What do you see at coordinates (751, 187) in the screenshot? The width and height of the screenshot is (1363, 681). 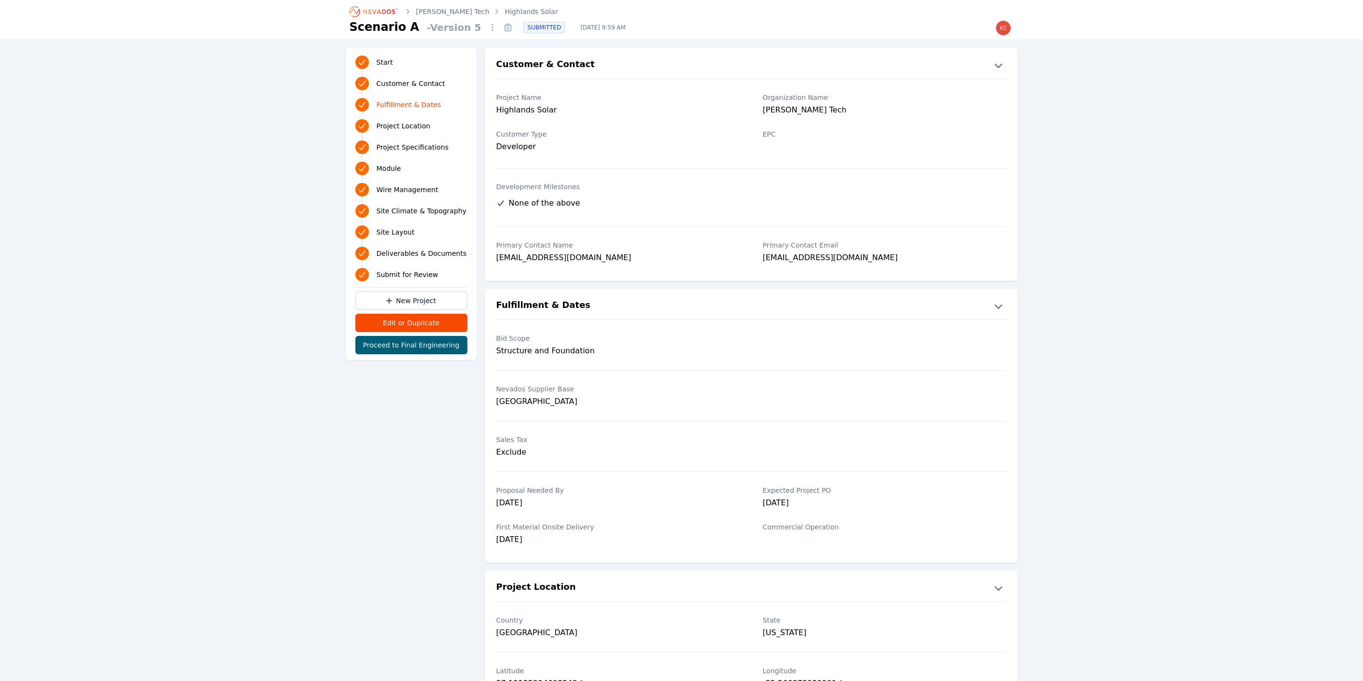 I see `label: Development Milestones` at bounding box center [751, 187].